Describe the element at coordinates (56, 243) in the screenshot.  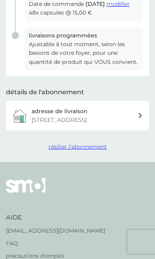
I see `a: FAQ` at that location.